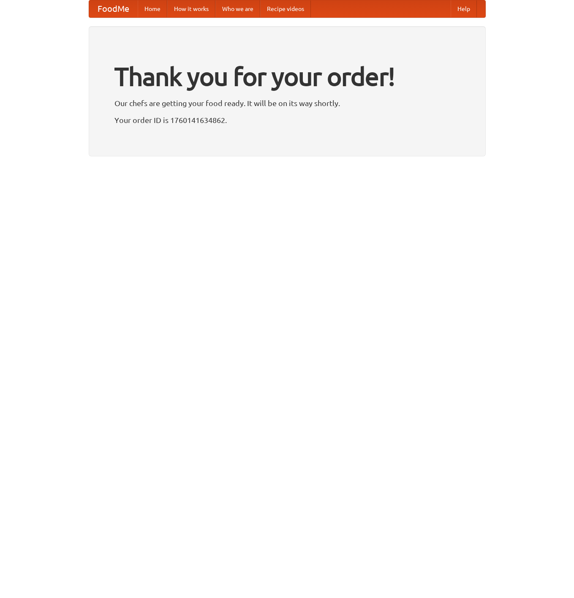 The height and width of the screenshot is (598, 574). I want to click on a: Recipe videos, so click(286, 9).